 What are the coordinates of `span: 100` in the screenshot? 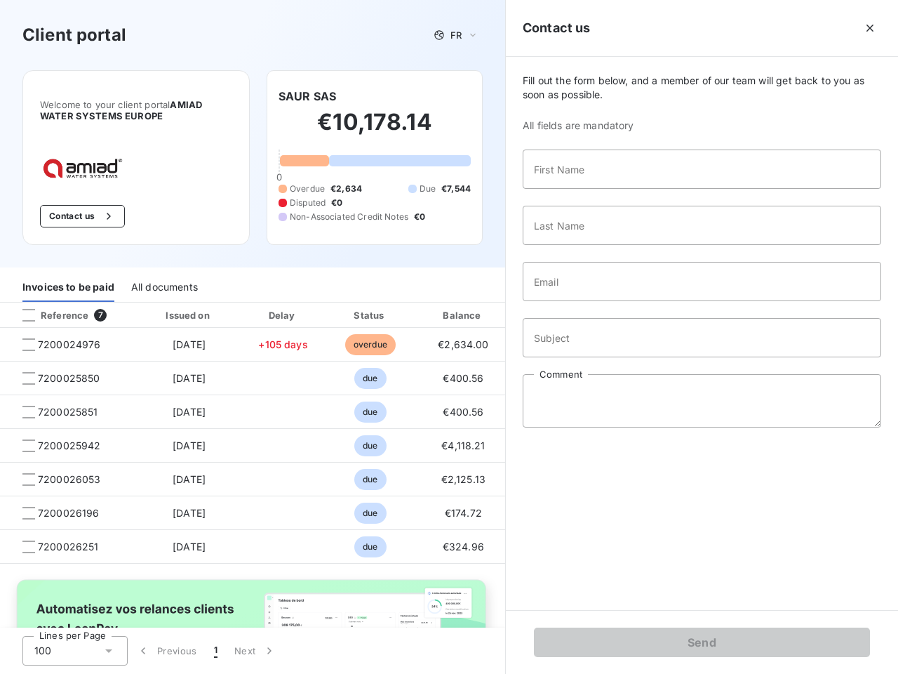 It's located at (43, 650).